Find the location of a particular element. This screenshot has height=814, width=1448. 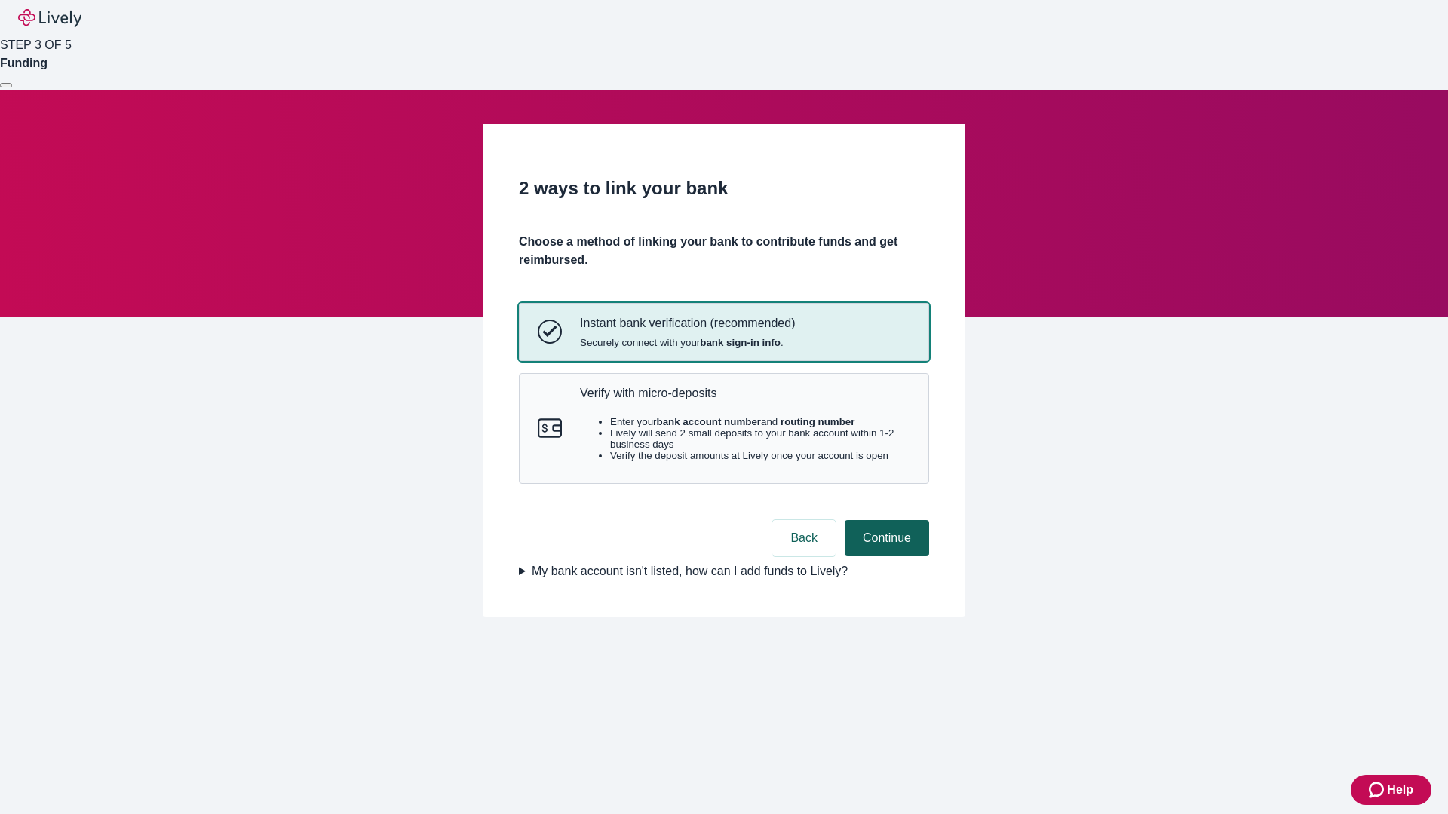

svg: Micro-deposits is located at coordinates (550, 428).